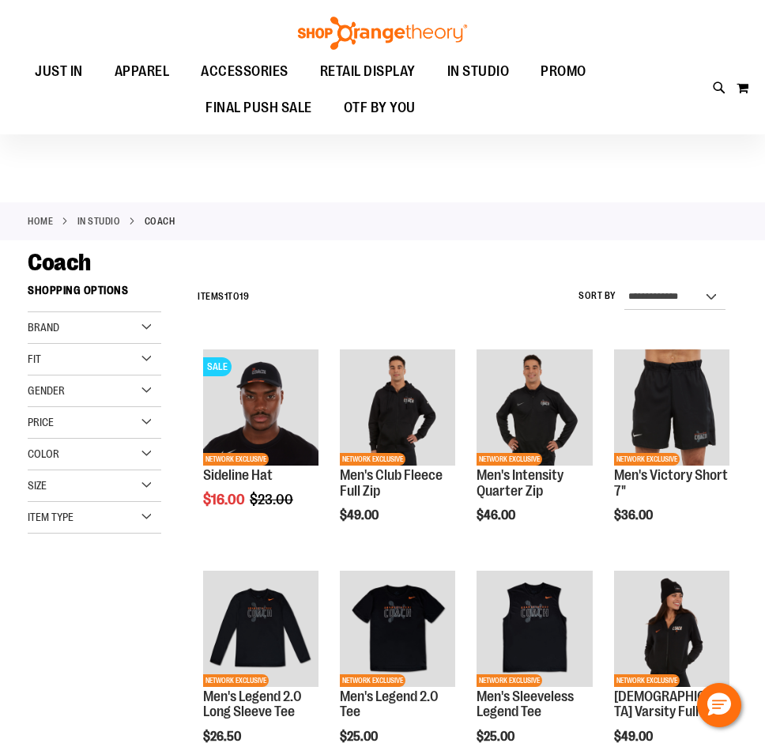 The width and height of the screenshot is (765, 747). I want to click on a: Sideline Hat primary imageSALENETWORK EXCLUSIVE, so click(261, 408).